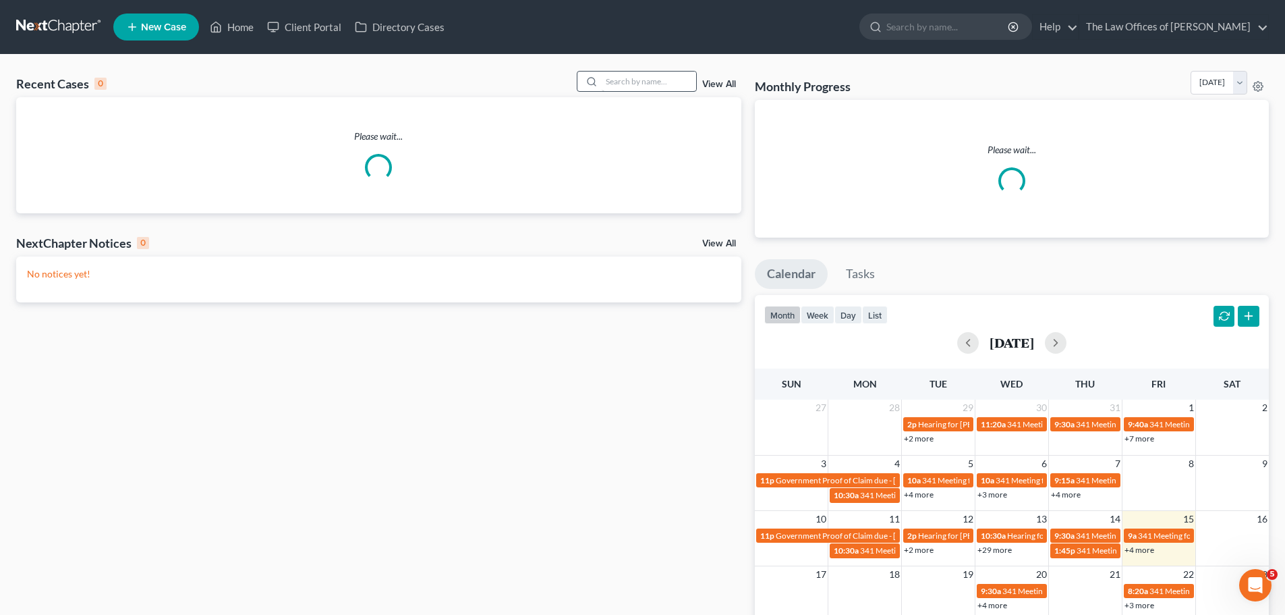 This screenshot has height=615, width=1285. I want to click on div: Recent Cases, so click(61, 84).